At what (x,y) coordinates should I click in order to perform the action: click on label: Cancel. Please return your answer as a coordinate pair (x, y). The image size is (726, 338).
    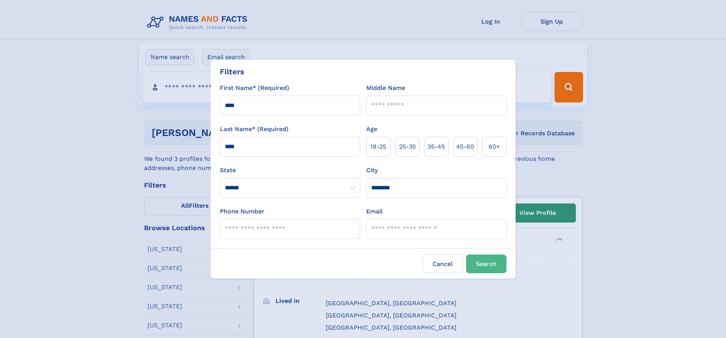
    Looking at the image, I should click on (443, 264).